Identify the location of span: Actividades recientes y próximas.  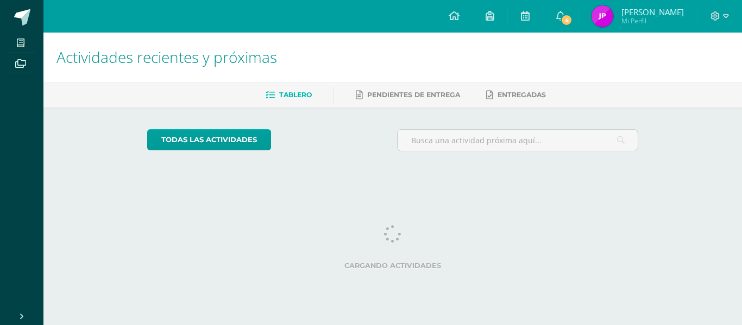
(167, 57).